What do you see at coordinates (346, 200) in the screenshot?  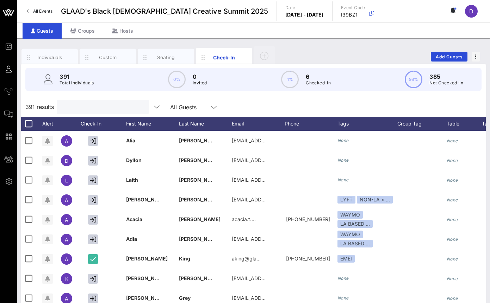 I see `div: LYFT` at bounding box center [346, 200].